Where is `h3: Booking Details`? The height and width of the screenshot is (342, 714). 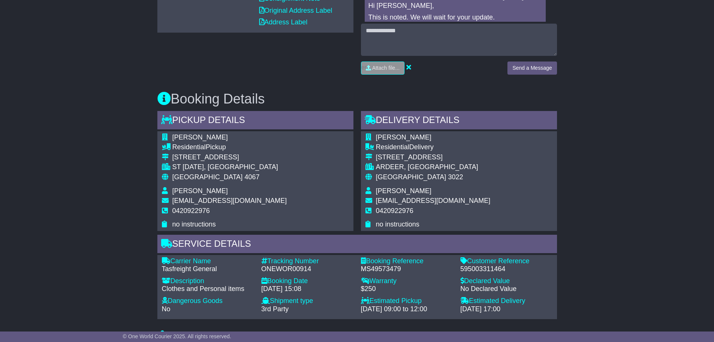
h3: Booking Details is located at coordinates (357, 99).